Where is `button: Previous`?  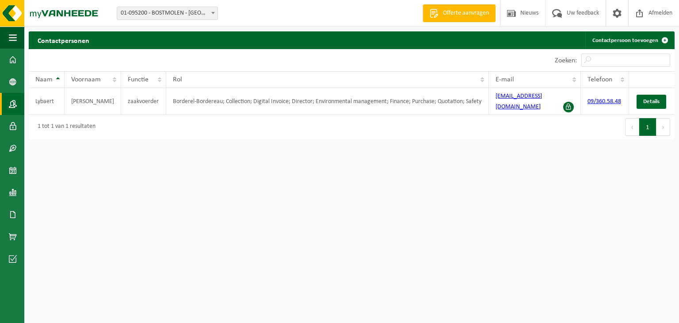
button: Previous is located at coordinates (632, 127).